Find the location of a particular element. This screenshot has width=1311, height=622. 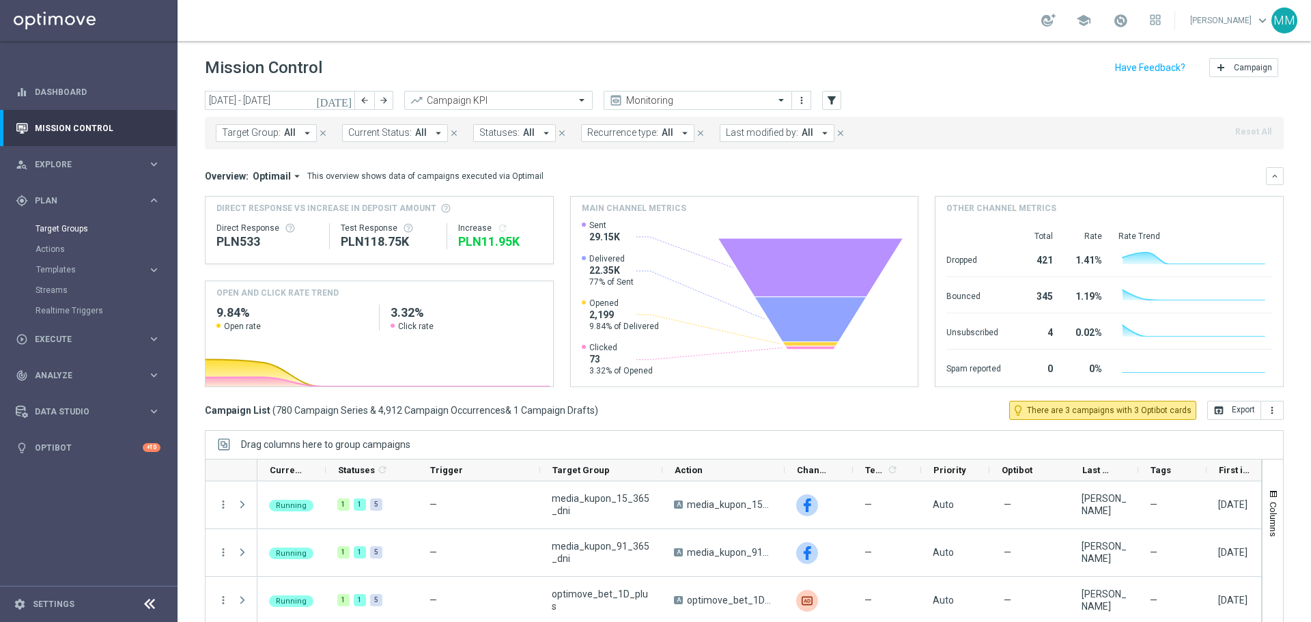

div: Krystian Potoczny is located at coordinates (1104, 600).